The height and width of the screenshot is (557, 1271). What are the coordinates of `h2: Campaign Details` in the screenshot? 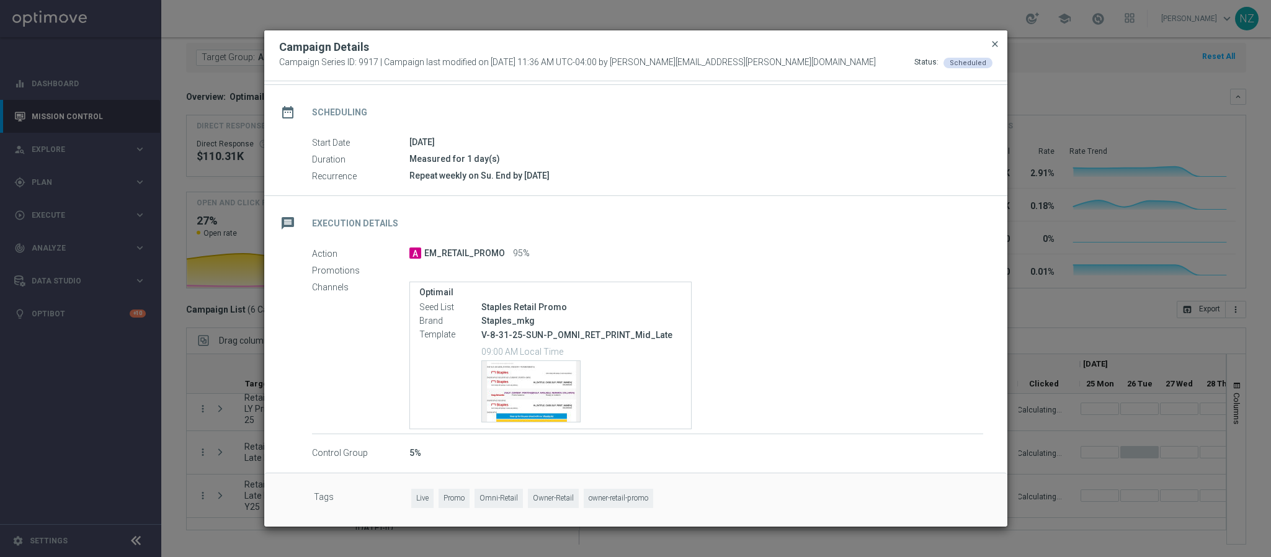 It's located at (324, 47).